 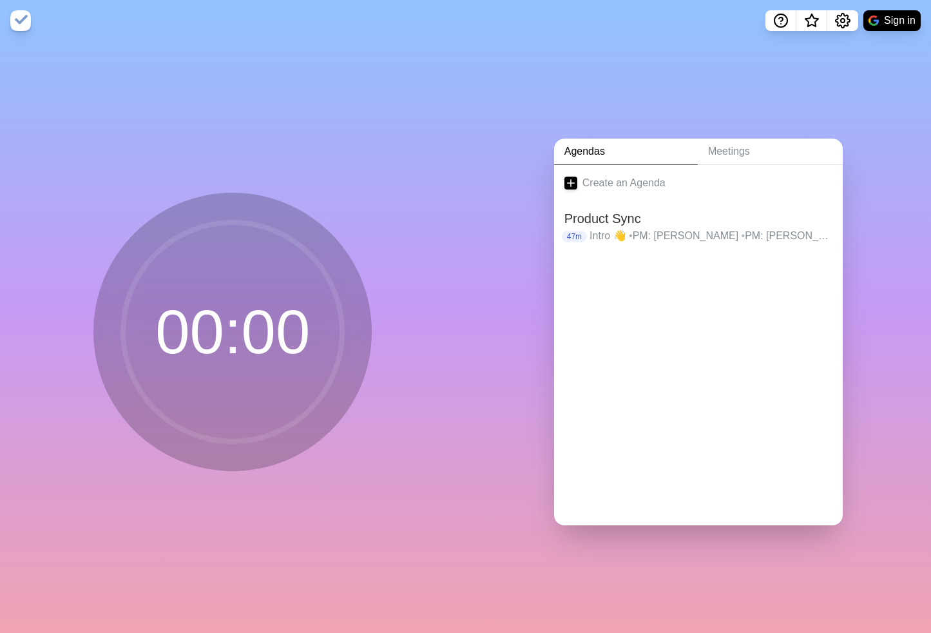 What do you see at coordinates (21, 21) in the screenshot?
I see `img: timeblocks logo` at bounding box center [21, 21].